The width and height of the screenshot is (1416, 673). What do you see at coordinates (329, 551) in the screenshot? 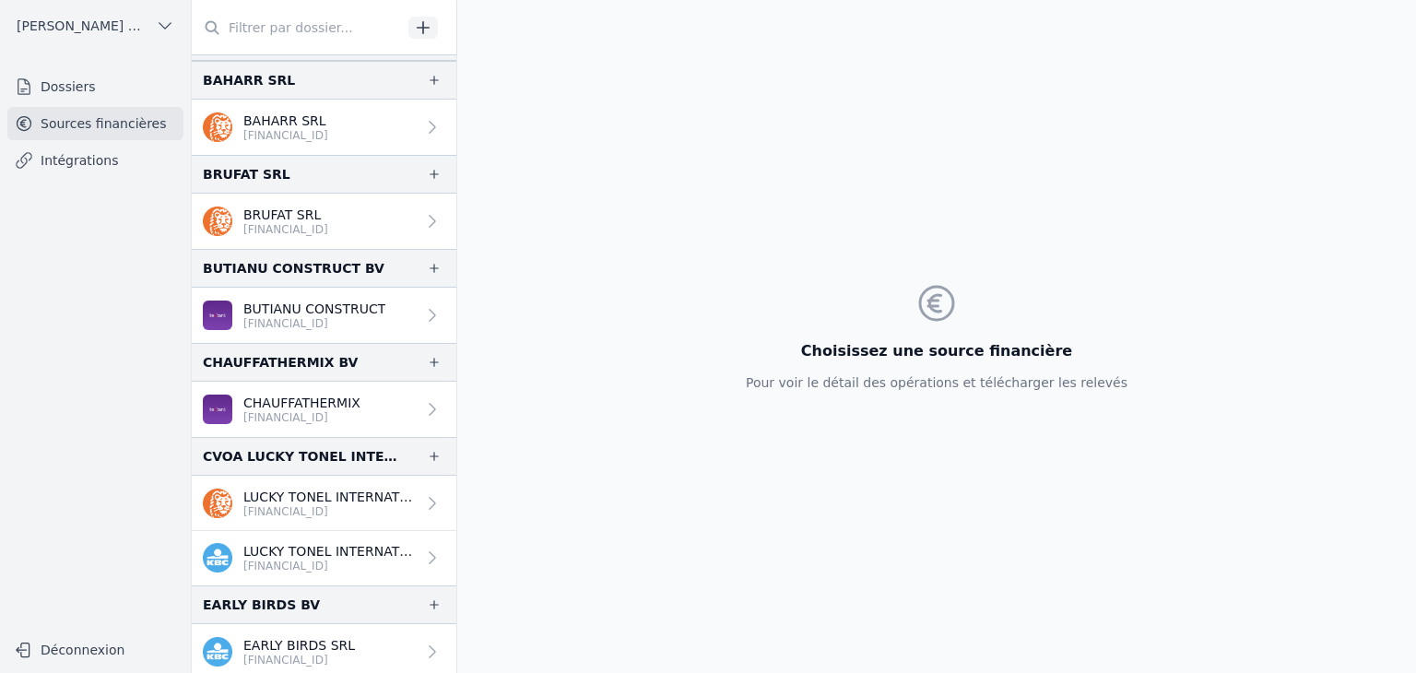
I see `p: LUCKY TONEL INTERNATIONAL CVOA` at bounding box center [329, 551].